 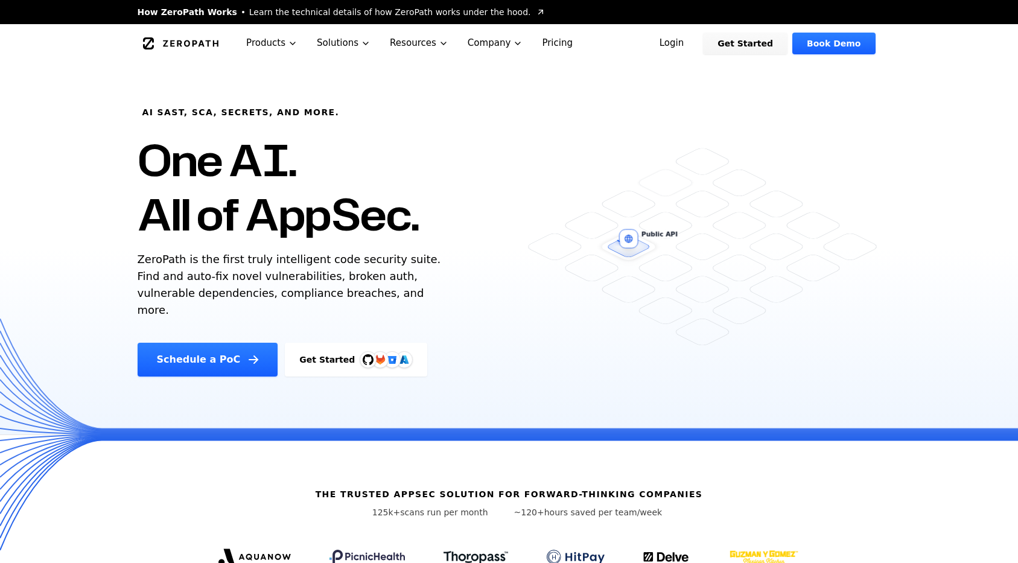 What do you see at coordinates (368, 360) in the screenshot?
I see `img: GitHub` at bounding box center [368, 360].